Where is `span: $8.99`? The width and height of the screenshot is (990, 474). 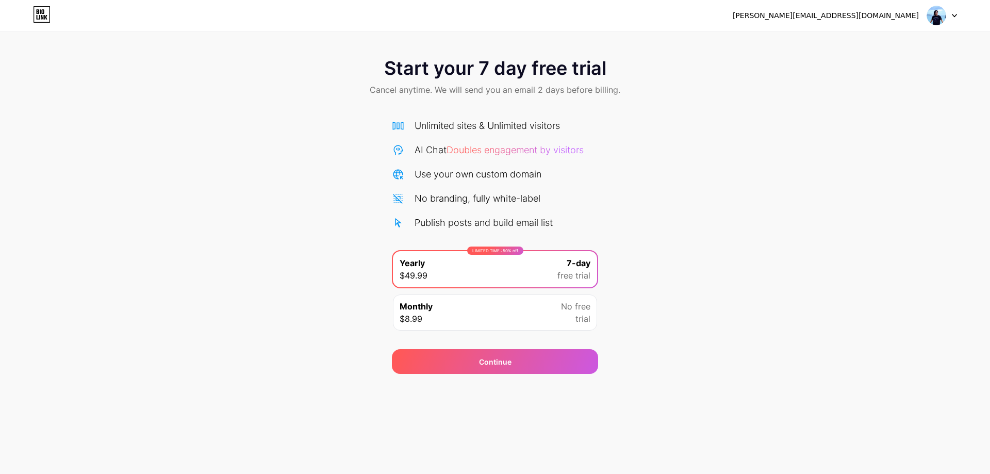
span: $8.99 is located at coordinates (411, 319).